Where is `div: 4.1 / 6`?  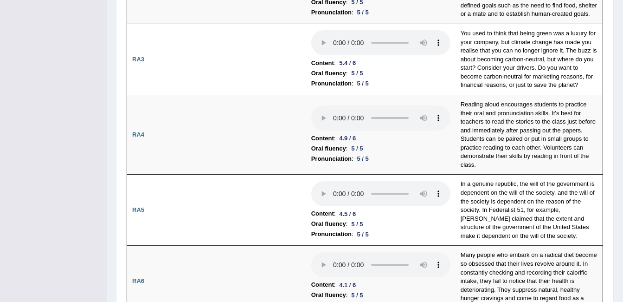
div: 4.1 / 6 is located at coordinates (348, 284).